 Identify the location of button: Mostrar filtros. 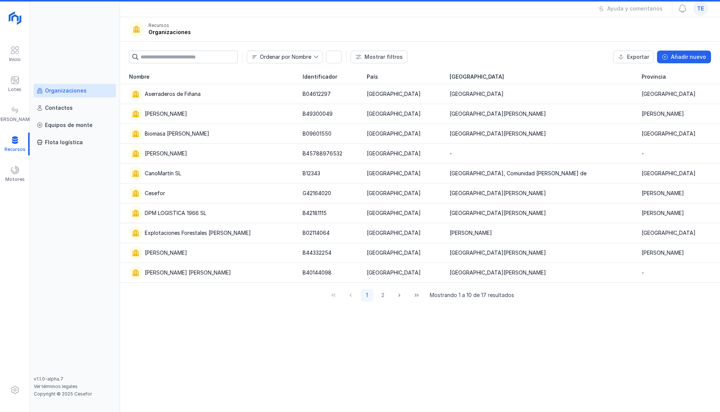
(379, 57).